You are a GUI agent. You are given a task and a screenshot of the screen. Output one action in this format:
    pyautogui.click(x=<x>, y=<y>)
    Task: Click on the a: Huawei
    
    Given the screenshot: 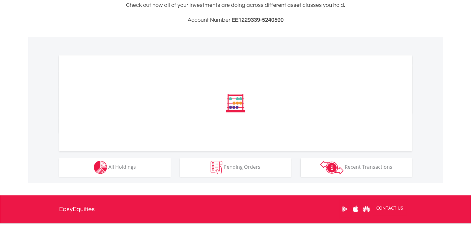 What is the action you would take?
    pyautogui.click(x=366, y=209)
    